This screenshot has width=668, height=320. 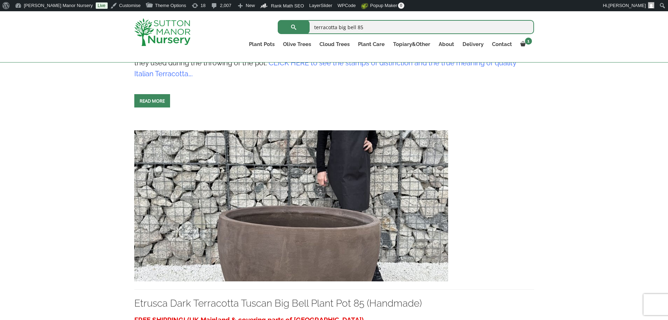 I want to click on img: logo, so click(x=162, y=32).